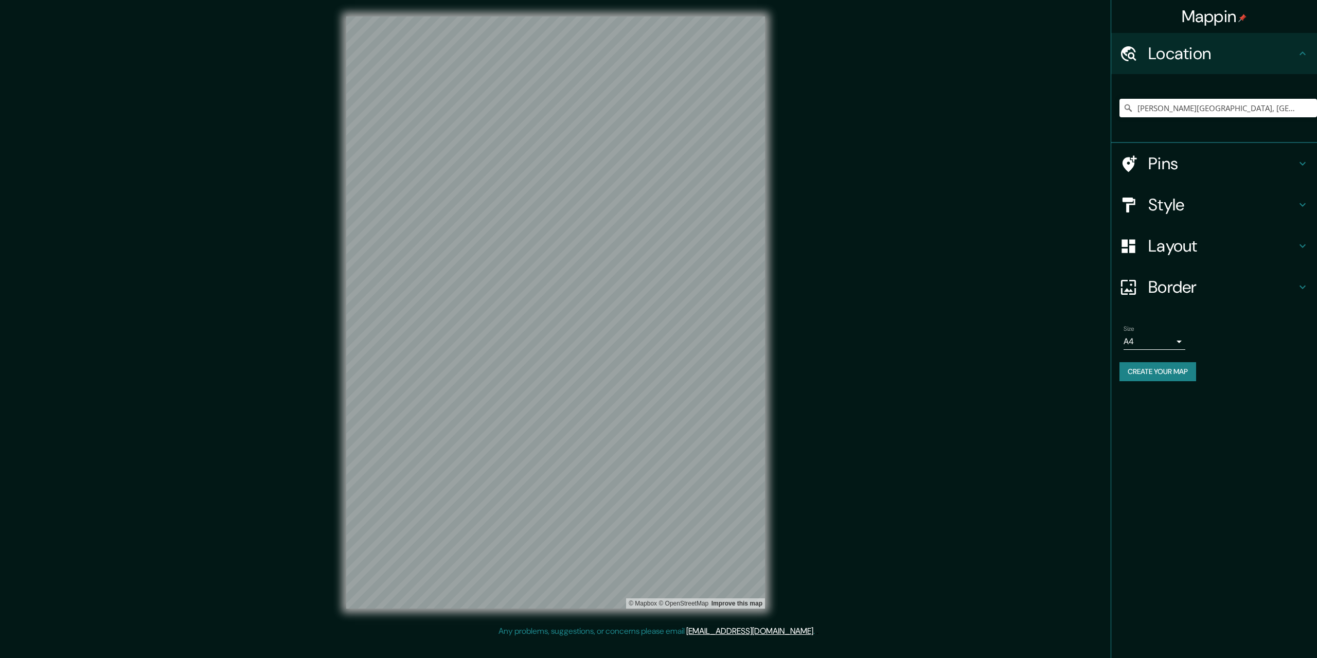 The image size is (1317, 658). I want to click on input: Pick your city or area, so click(1218, 108).